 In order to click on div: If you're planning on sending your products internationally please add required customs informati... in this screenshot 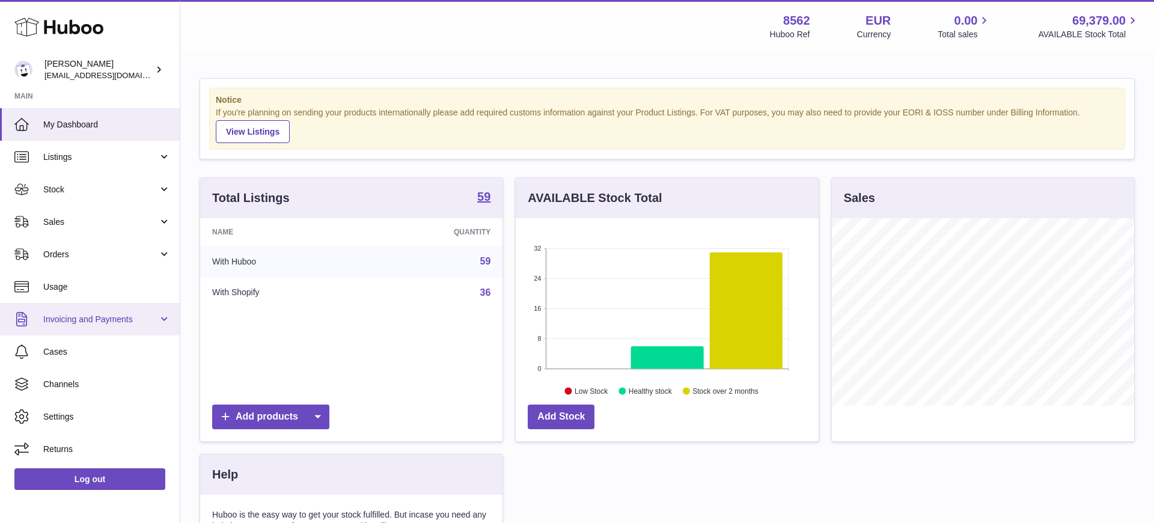, I will do `click(667, 125)`.